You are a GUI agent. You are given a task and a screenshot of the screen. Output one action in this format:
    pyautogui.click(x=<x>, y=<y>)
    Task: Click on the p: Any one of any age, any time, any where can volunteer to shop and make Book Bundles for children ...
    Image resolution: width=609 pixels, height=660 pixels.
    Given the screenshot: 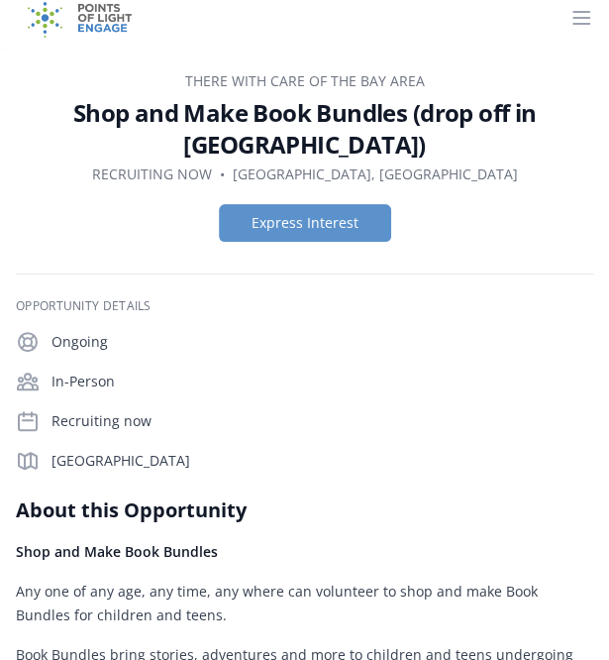 What is the action you would take?
    pyautogui.click(x=304, y=603)
    